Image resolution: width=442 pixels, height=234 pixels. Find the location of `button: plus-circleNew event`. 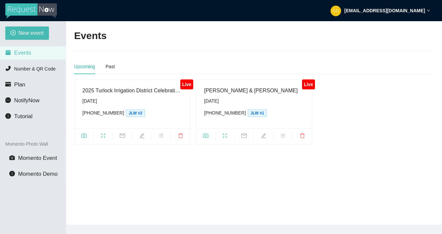

button: plus-circleNew event is located at coordinates (27, 33).